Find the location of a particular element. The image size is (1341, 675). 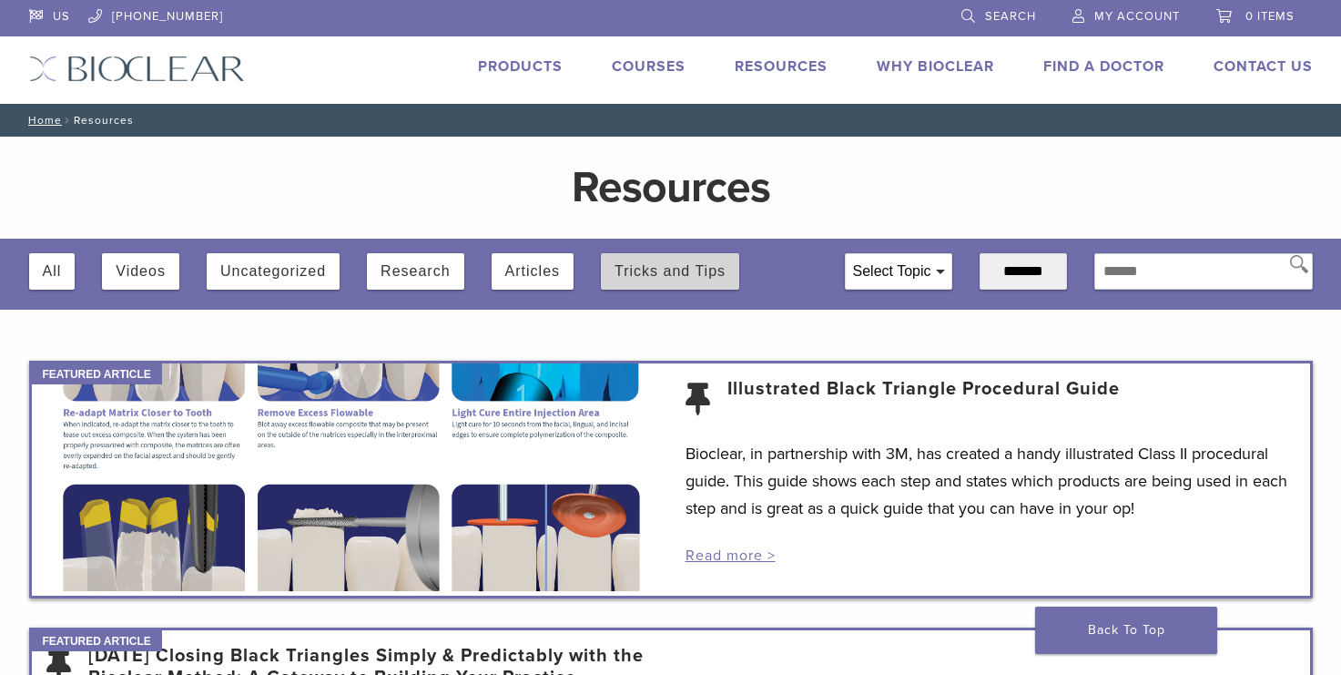

button: Articles is located at coordinates (533, 271).